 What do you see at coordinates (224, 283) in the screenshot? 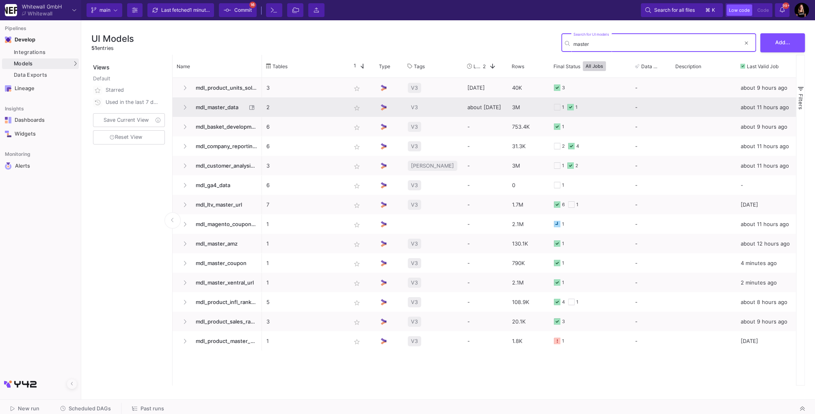
I see `span: mdl_master_xentral_url` at bounding box center [224, 283].